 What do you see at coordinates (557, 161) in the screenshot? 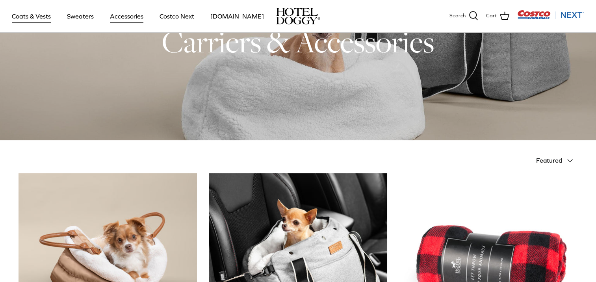
I see `button: Featured` at bounding box center [557, 161].